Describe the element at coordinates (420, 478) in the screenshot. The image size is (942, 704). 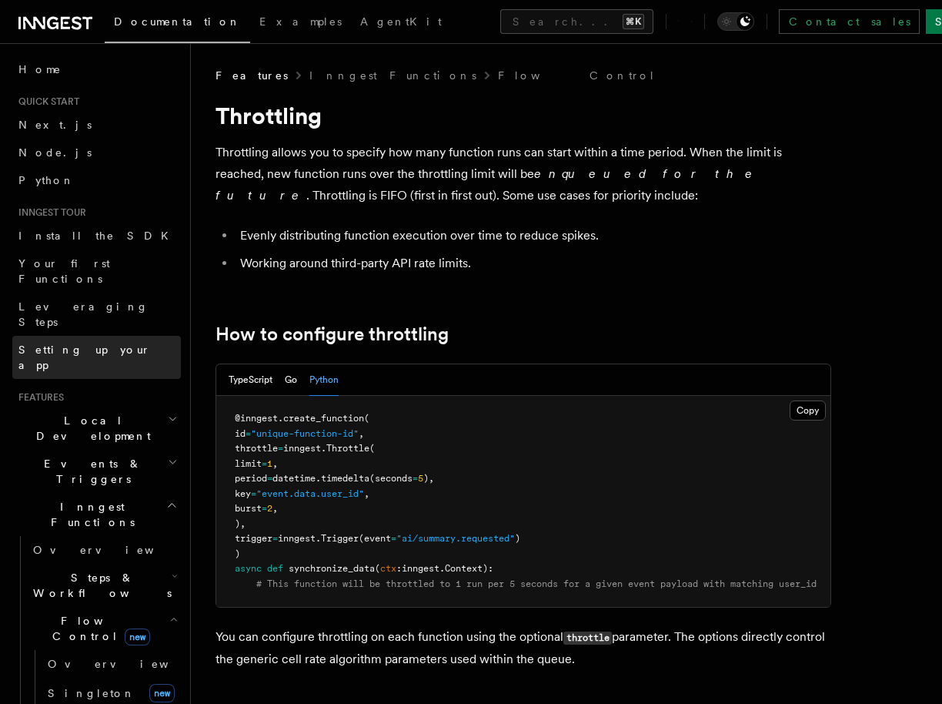
I see `span: 5` at that location.